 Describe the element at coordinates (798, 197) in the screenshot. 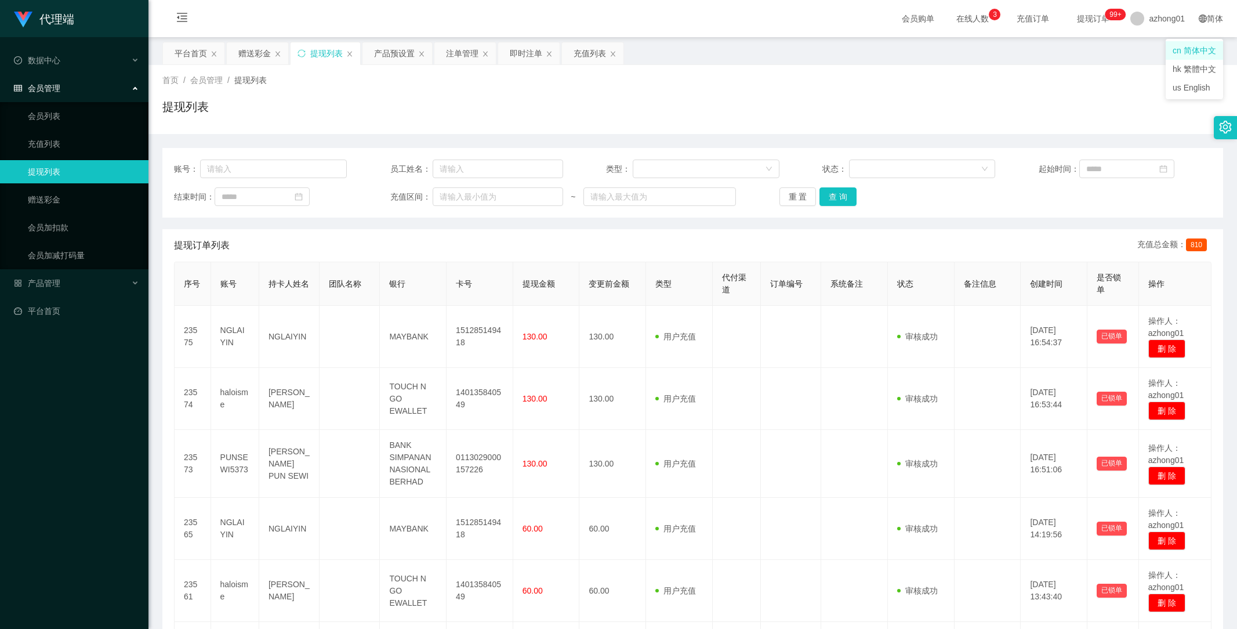

I see `button: 重 置` at that location.